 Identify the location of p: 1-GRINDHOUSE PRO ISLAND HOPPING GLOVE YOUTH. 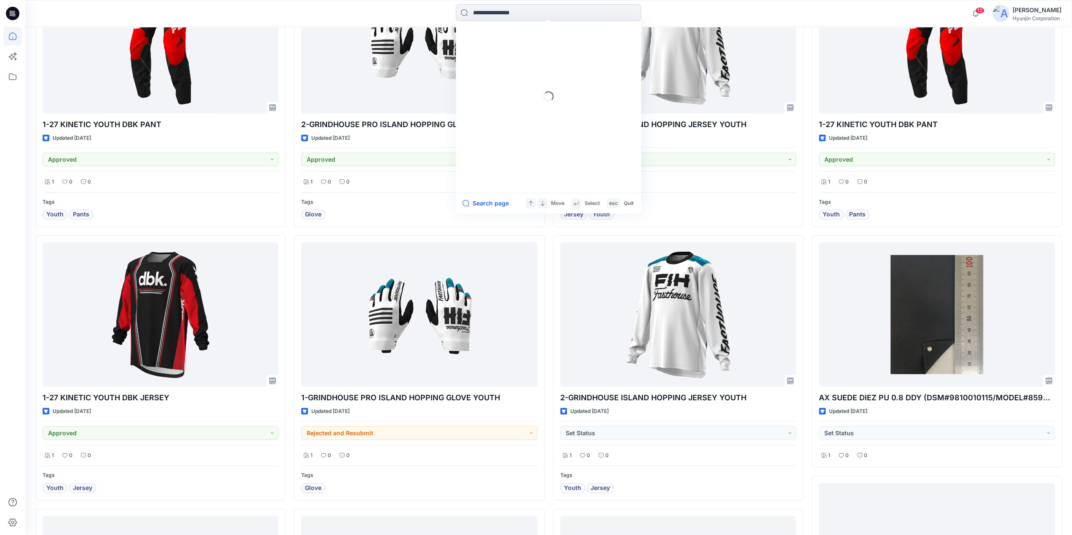
(419, 398).